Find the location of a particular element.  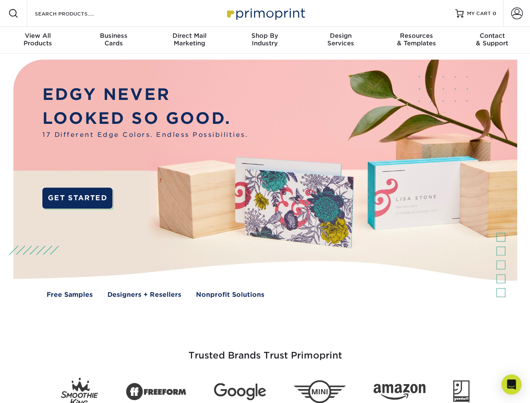

a: GET STARTED is located at coordinates (77, 198).